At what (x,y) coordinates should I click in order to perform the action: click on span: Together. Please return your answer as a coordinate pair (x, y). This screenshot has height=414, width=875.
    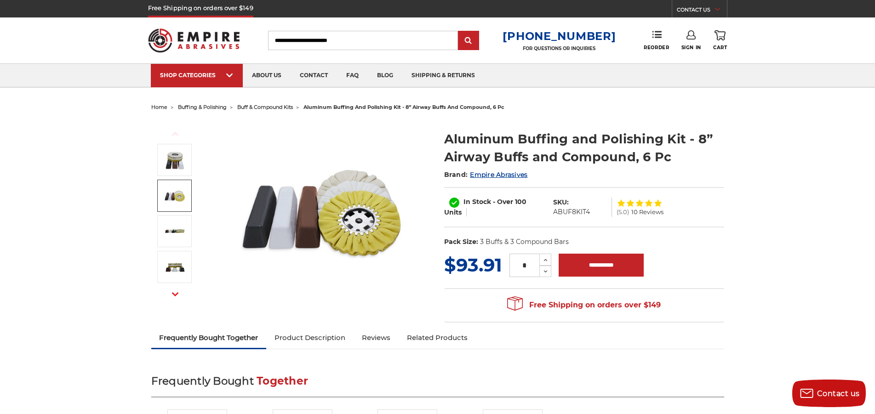
    Looking at the image, I should click on (282, 381).